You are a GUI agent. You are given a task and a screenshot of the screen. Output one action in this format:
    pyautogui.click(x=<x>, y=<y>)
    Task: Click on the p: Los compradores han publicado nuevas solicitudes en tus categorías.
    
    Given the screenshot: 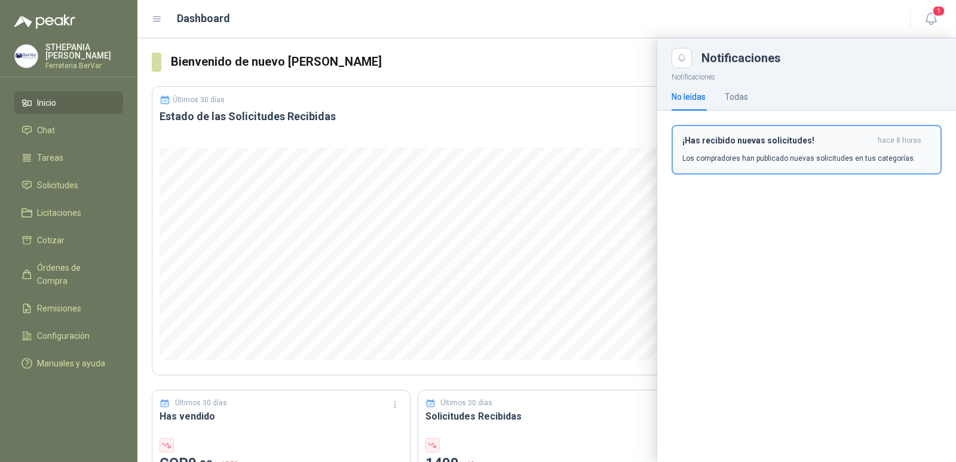 What is the action you would take?
    pyautogui.click(x=799, y=158)
    